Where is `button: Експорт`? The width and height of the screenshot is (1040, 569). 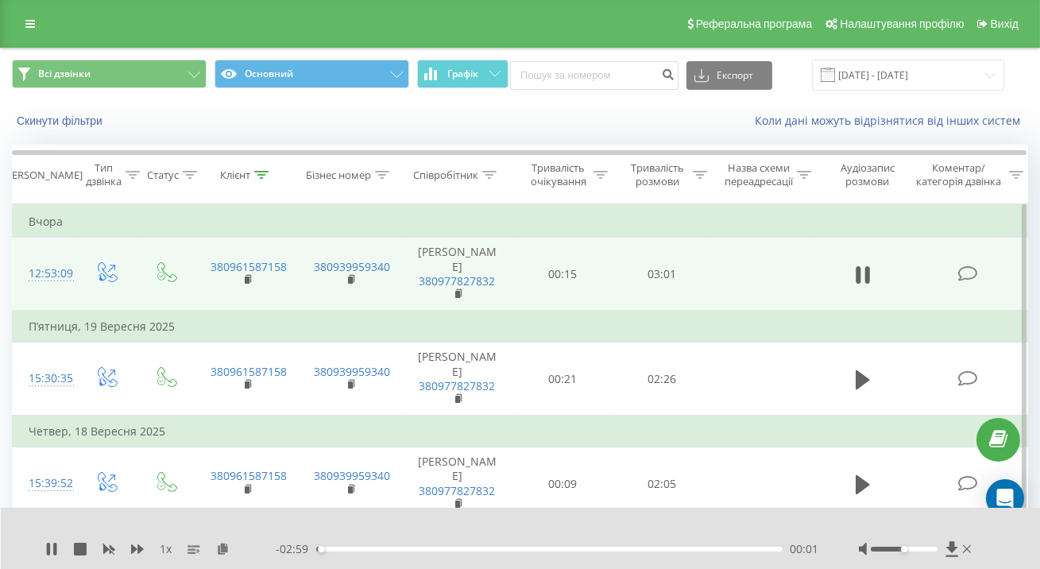 button: Експорт is located at coordinates (730, 75).